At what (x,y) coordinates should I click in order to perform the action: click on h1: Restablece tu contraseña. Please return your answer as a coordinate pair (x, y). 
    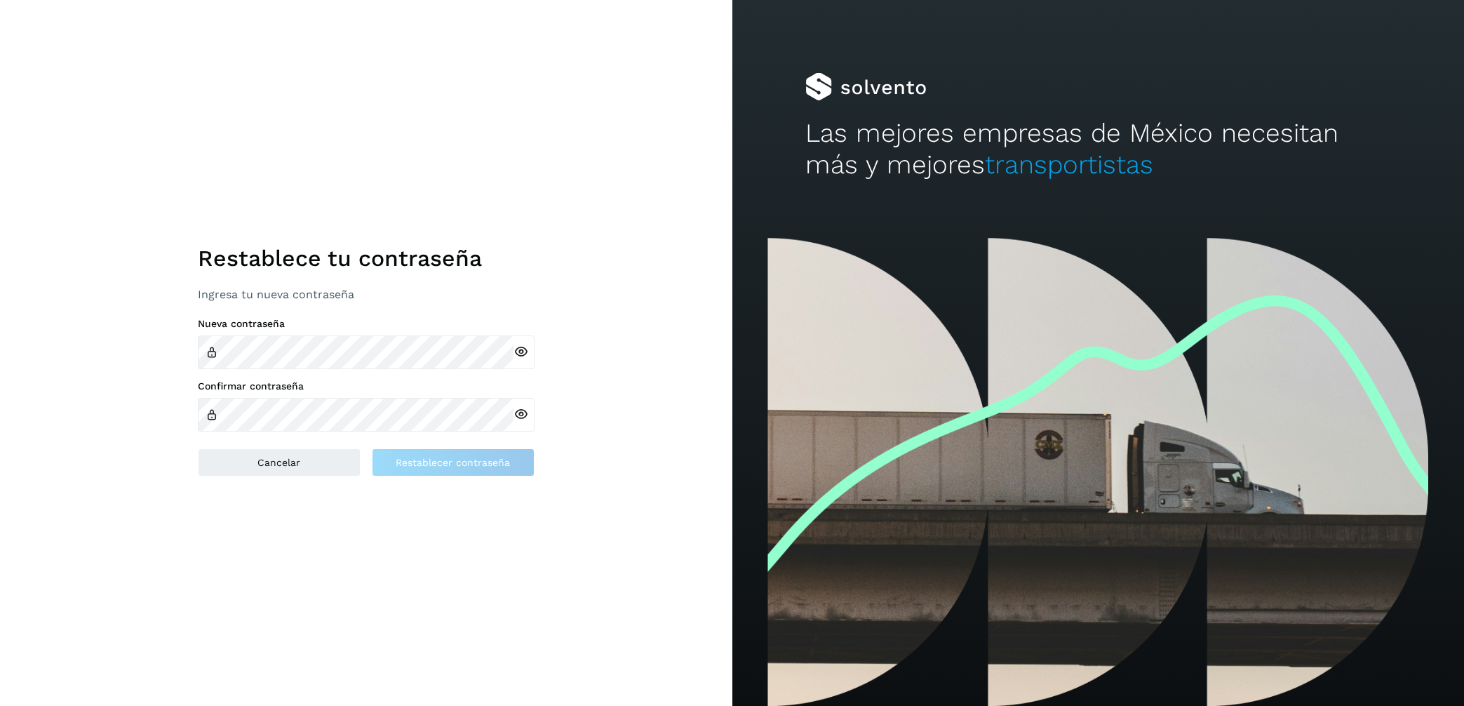
    Looking at the image, I should click on (366, 258).